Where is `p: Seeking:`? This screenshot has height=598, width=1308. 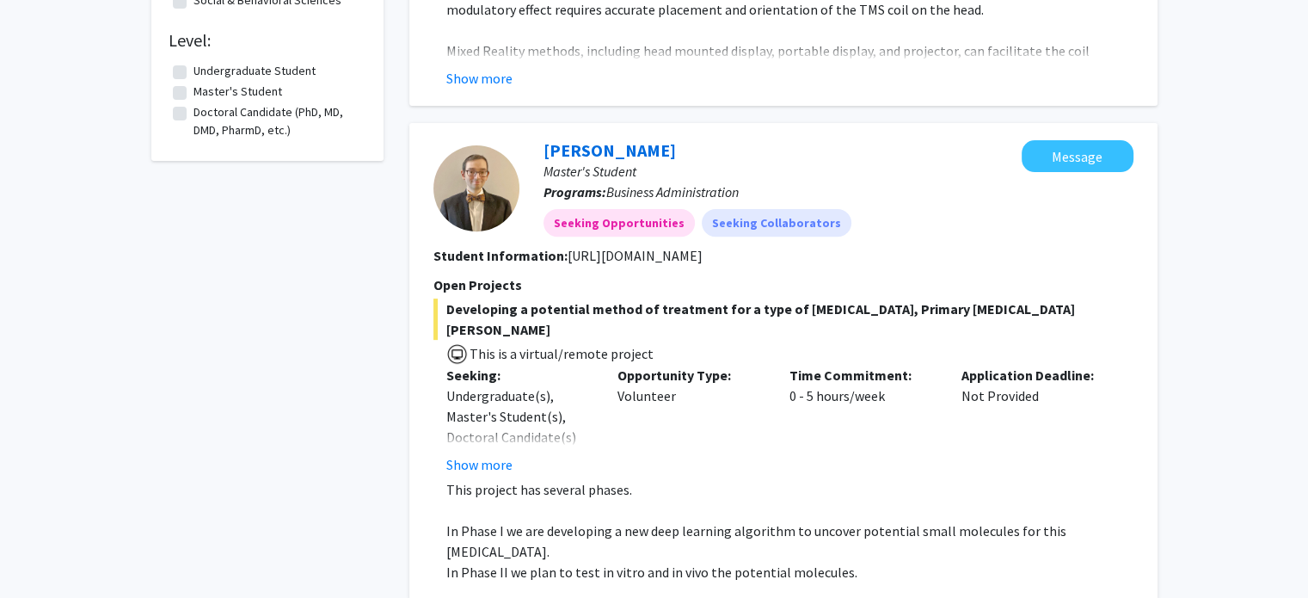
p: Seeking: is located at coordinates (520, 375).